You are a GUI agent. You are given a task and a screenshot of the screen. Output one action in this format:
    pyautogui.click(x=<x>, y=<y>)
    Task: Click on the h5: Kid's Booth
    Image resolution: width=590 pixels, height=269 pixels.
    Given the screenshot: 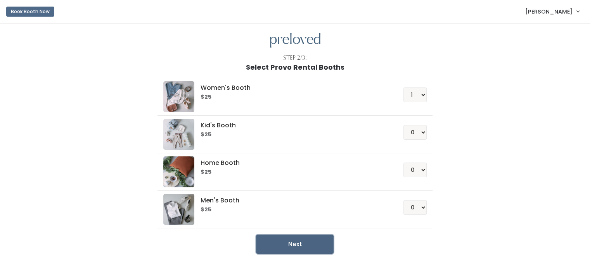 What is the action you would take?
    pyautogui.click(x=292, y=126)
    